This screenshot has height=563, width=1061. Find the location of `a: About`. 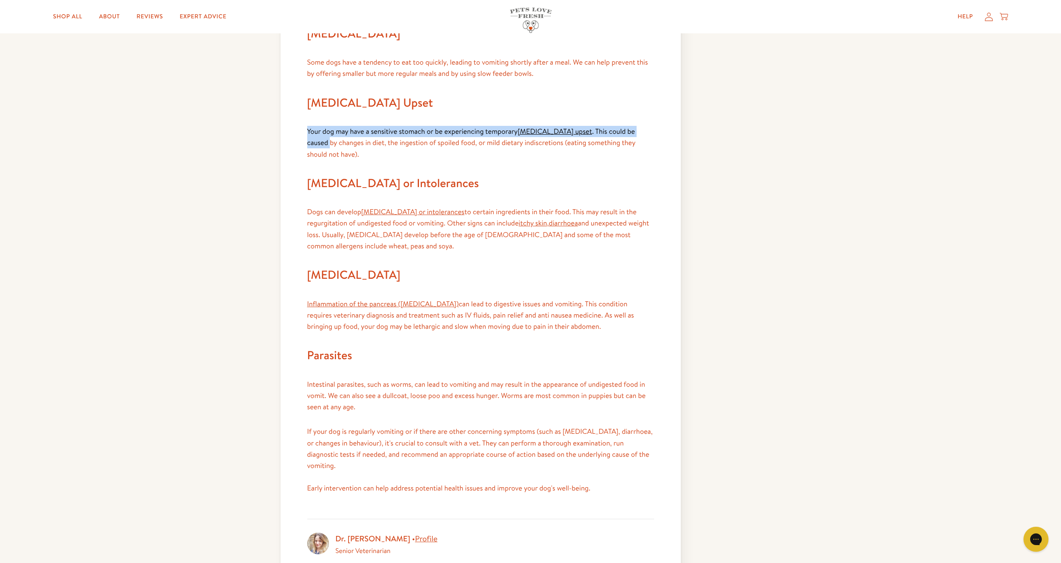

a: About is located at coordinates (109, 17).